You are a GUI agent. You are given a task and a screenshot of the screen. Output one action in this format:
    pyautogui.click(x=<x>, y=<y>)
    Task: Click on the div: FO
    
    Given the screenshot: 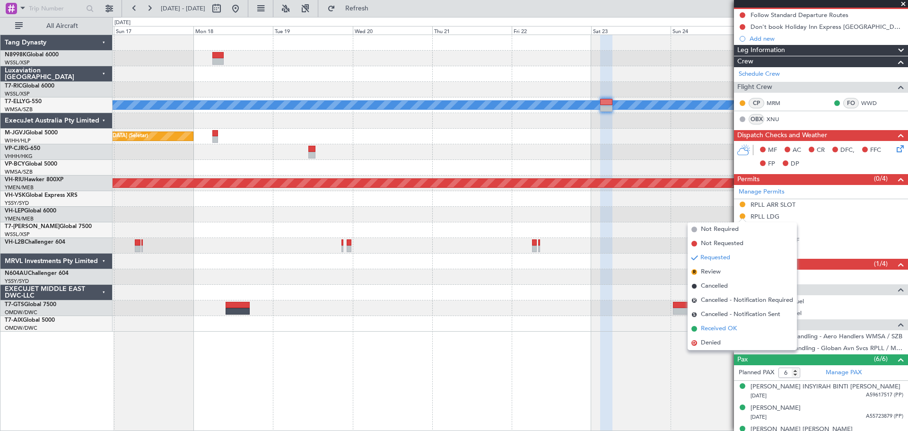 What is the action you would take?
    pyautogui.click(x=851, y=103)
    